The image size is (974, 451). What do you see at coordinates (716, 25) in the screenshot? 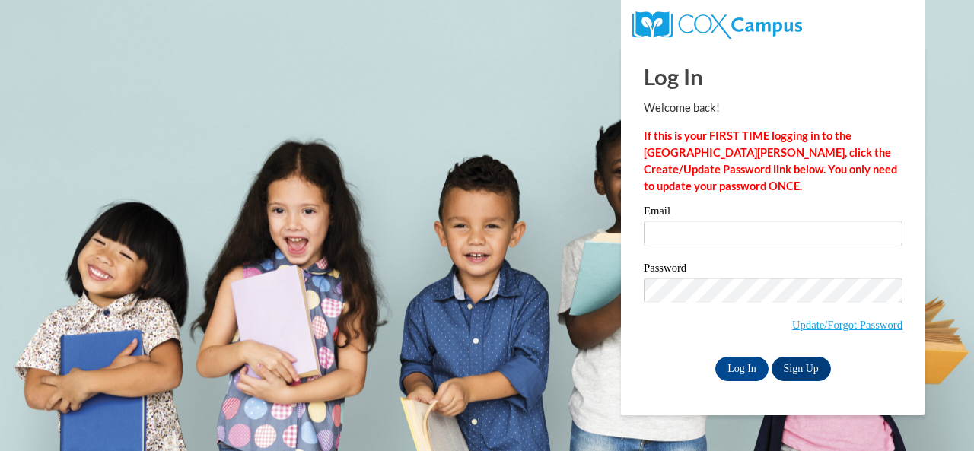
I see `img: COX Campus` at bounding box center [716, 25].